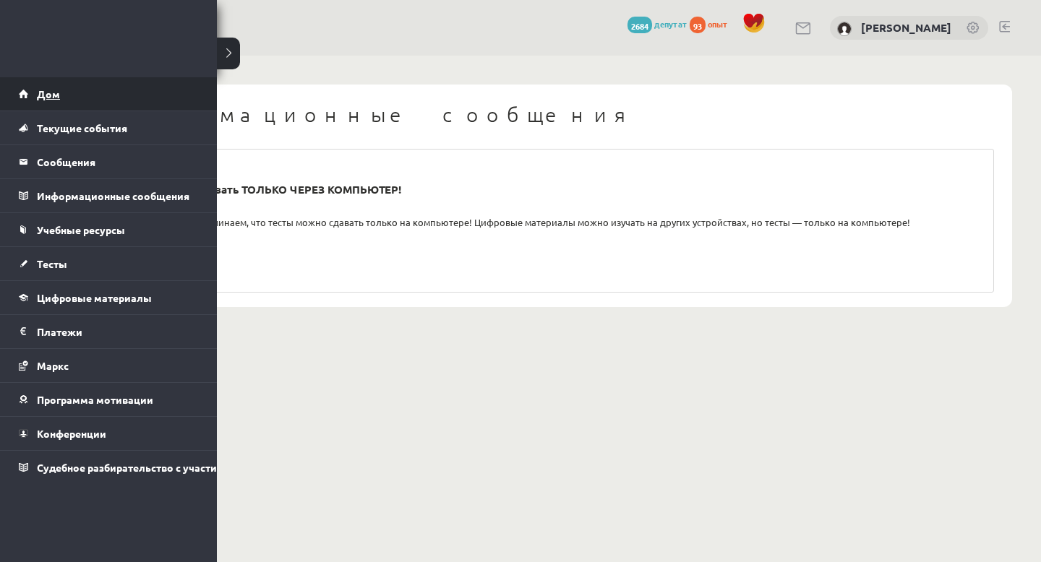 The height and width of the screenshot is (562, 1041). What do you see at coordinates (718, 24) in the screenshot?
I see `font: опыт` at bounding box center [718, 24].